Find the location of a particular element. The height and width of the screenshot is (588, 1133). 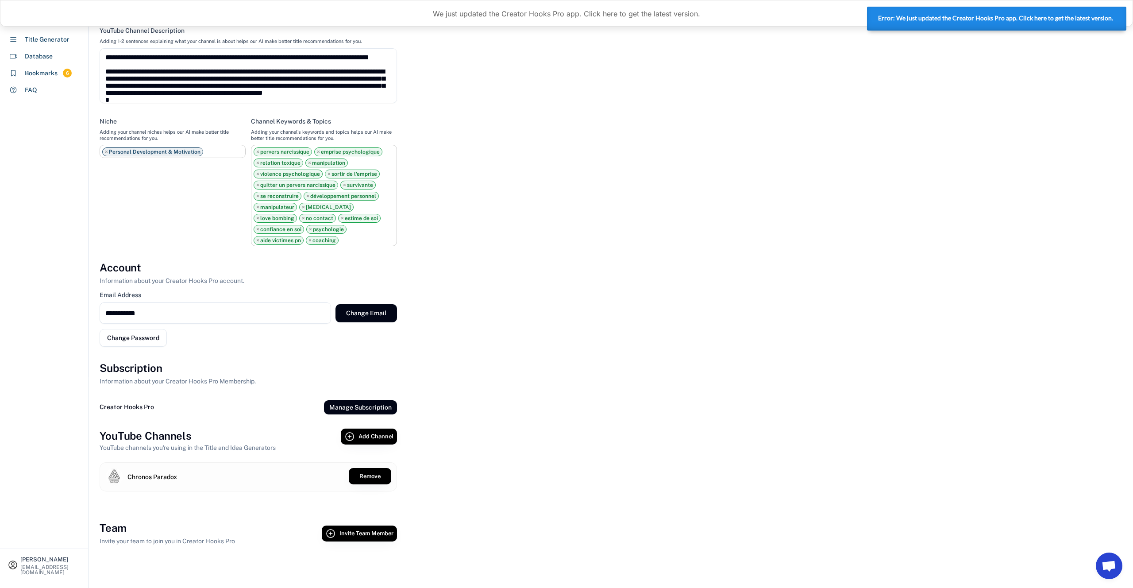

div: 6 is located at coordinates (67, 73).